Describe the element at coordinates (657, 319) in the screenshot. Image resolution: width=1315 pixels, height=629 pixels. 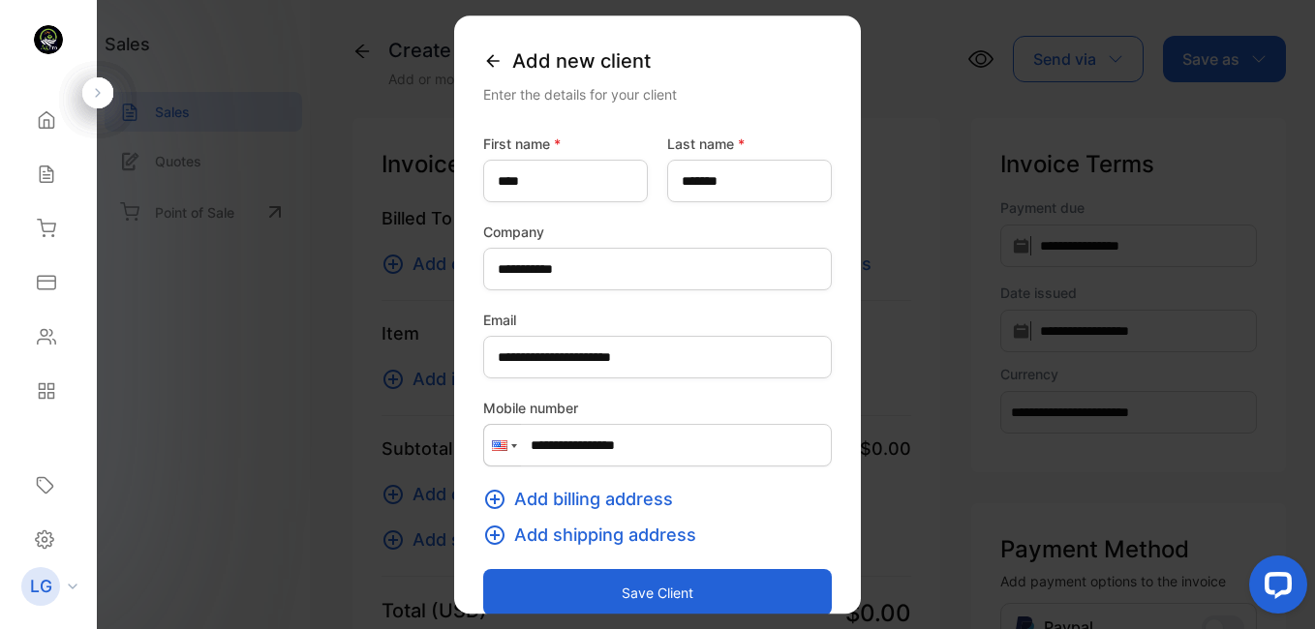
I see `label: Email` at that location.